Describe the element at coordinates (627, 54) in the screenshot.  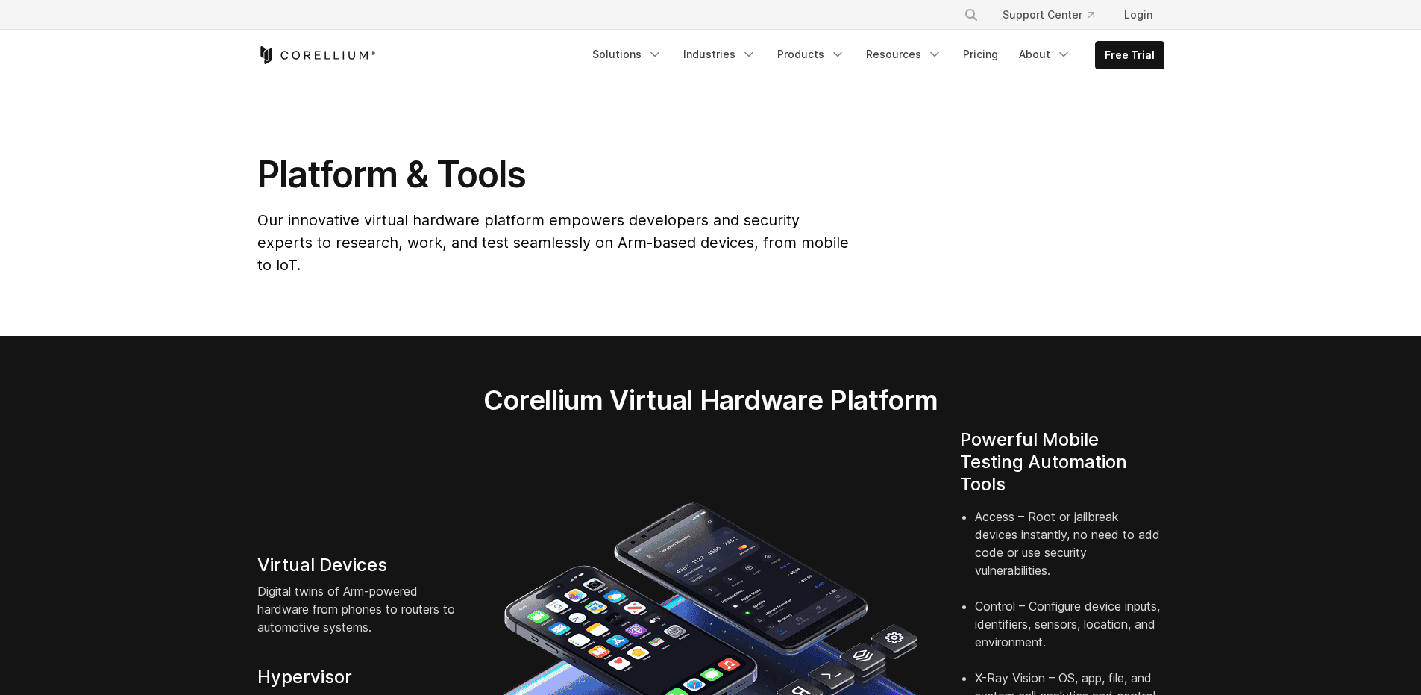
I see `a: Solutions` at that location.